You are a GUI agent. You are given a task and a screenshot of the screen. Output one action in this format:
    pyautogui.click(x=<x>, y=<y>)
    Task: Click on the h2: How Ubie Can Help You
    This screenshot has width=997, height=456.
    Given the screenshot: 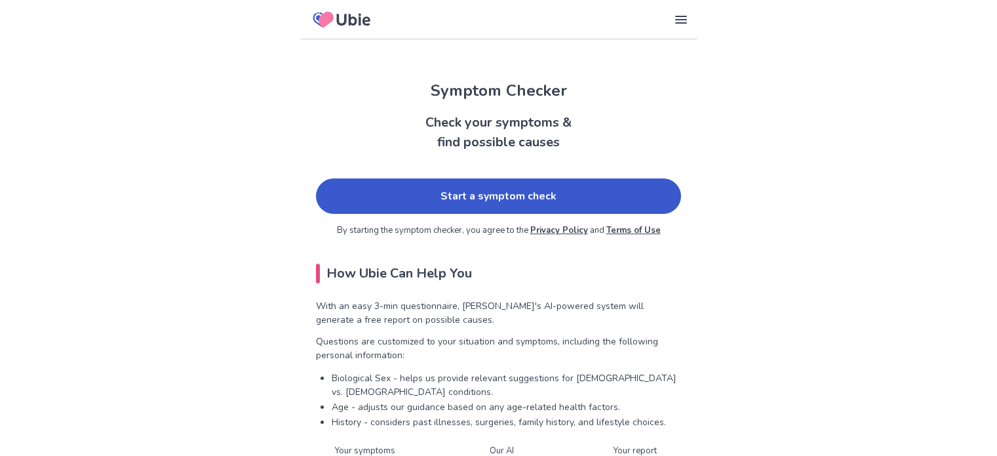 What is the action you would take?
    pyautogui.click(x=498, y=273)
    